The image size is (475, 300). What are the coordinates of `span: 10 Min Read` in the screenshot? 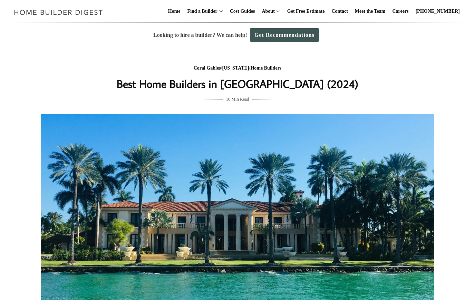 It's located at (237, 99).